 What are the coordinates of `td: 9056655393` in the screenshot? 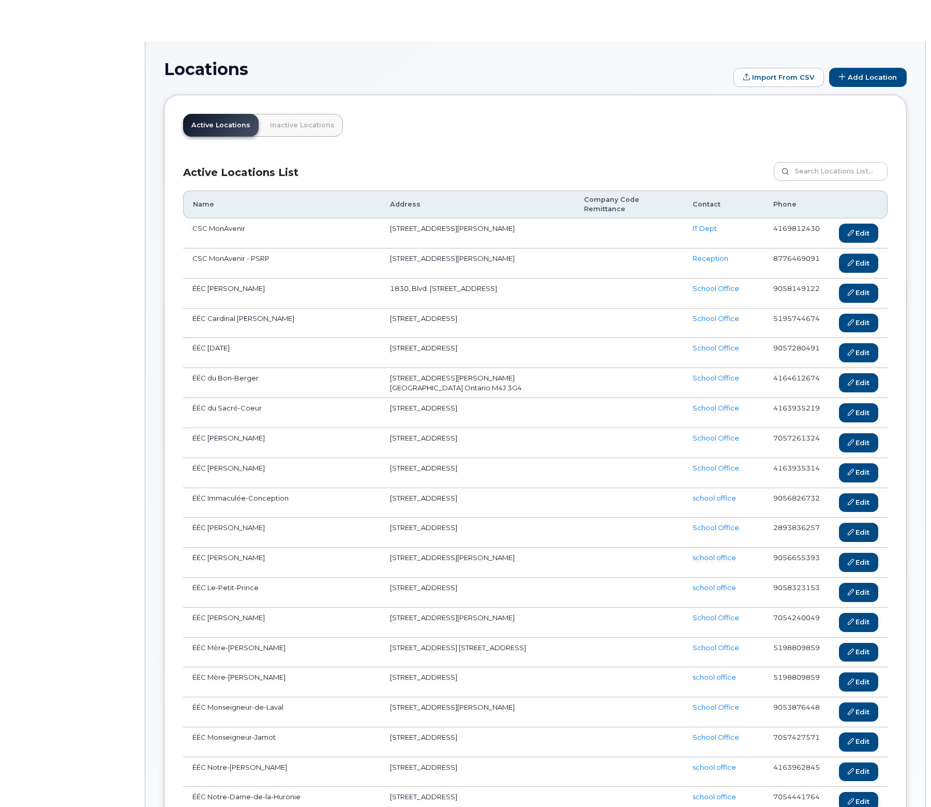 It's located at (797, 562).